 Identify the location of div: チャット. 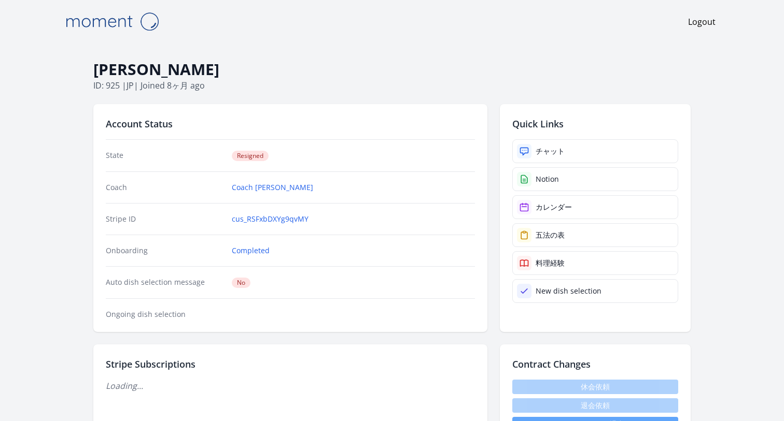
(550, 151).